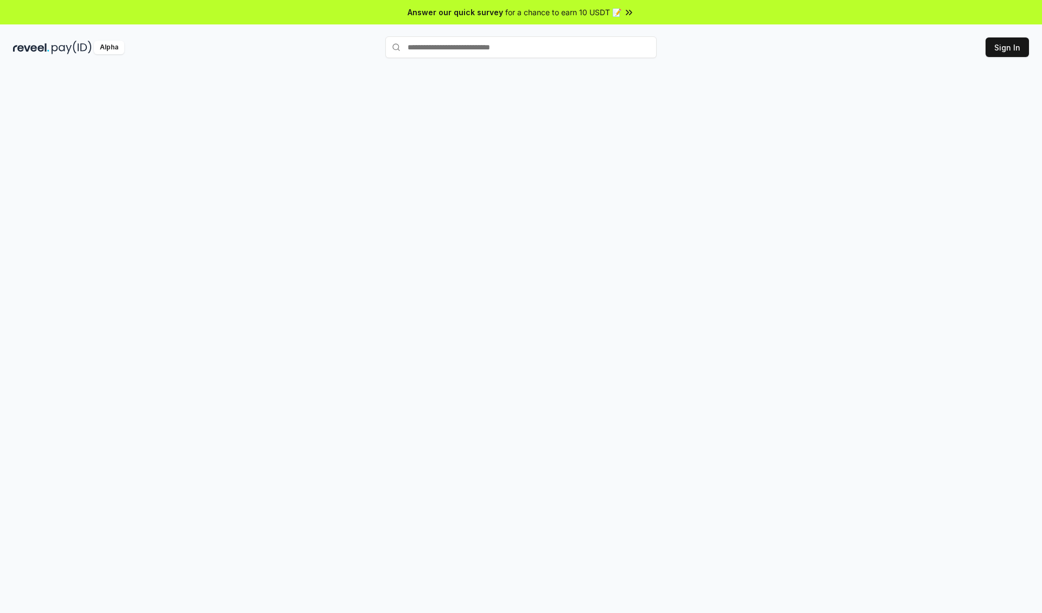 The image size is (1042, 613). What do you see at coordinates (109, 47) in the screenshot?
I see `div: Alpha` at bounding box center [109, 47].